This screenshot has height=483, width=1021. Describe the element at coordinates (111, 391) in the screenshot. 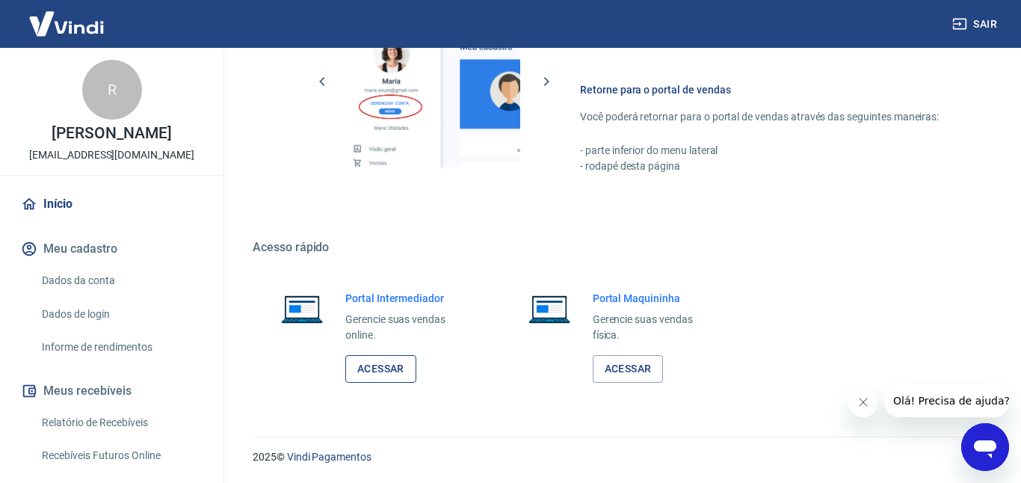

I see `button: Meus recebíveis` at that location.